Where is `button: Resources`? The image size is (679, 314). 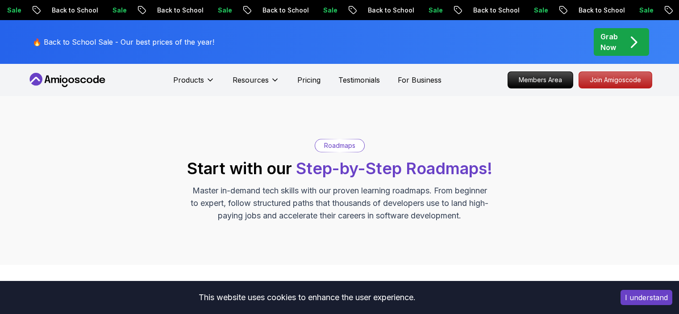
button: Resources is located at coordinates (256, 83).